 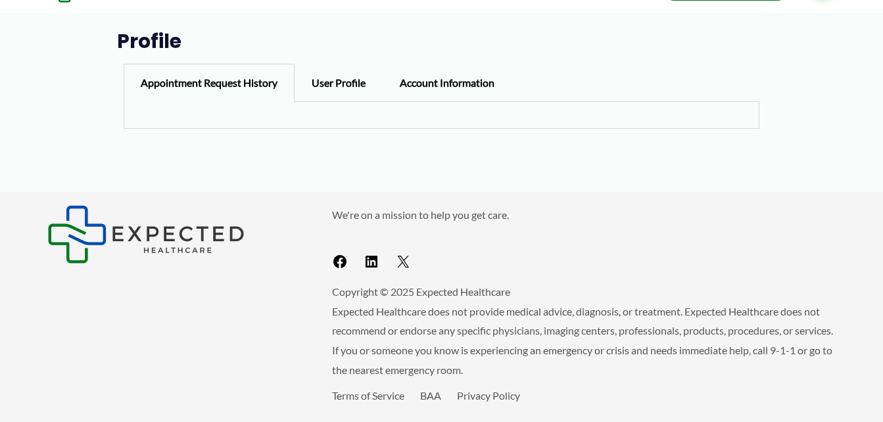 I want to click on aside: Footer Widget 1, so click(x=173, y=234).